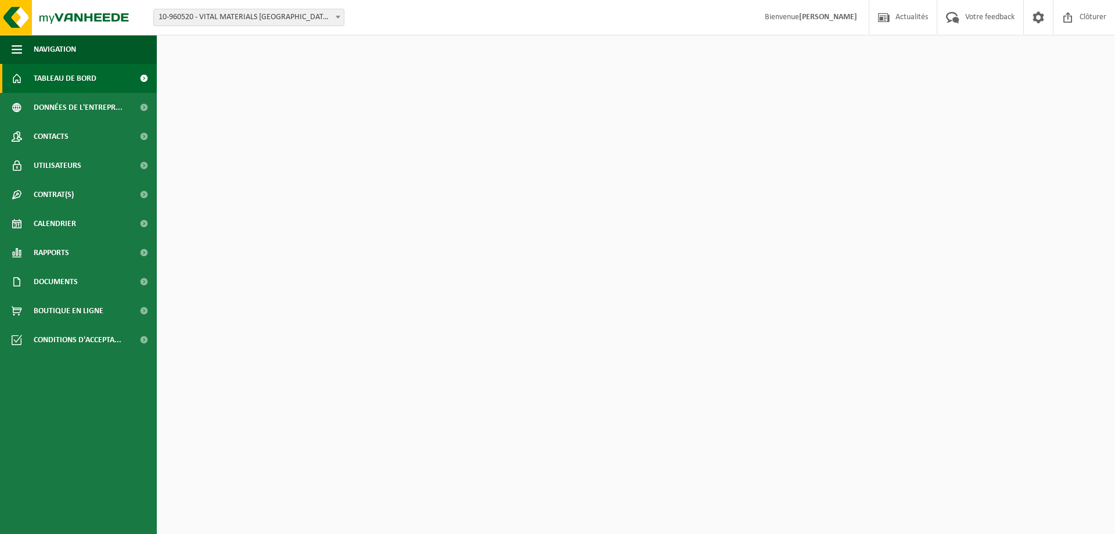 Image resolution: width=1115 pixels, height=534 pixels. Describe the element at coordinates (65, 78) in the screenshot. I see `span: Tableau de bord` at that location.